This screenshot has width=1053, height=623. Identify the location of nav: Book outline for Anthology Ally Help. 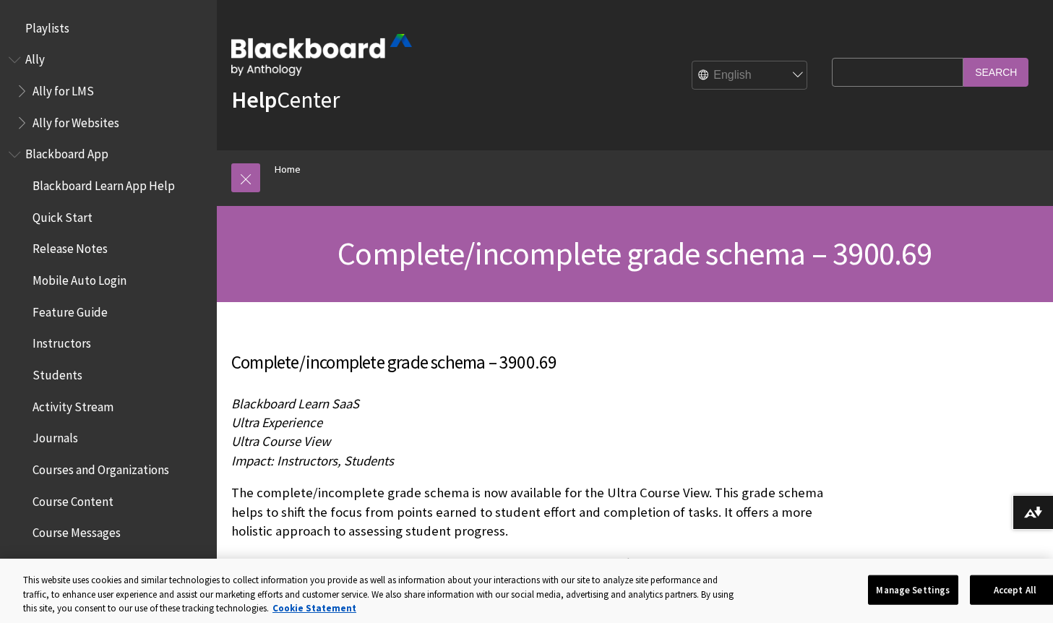
(108, 91).